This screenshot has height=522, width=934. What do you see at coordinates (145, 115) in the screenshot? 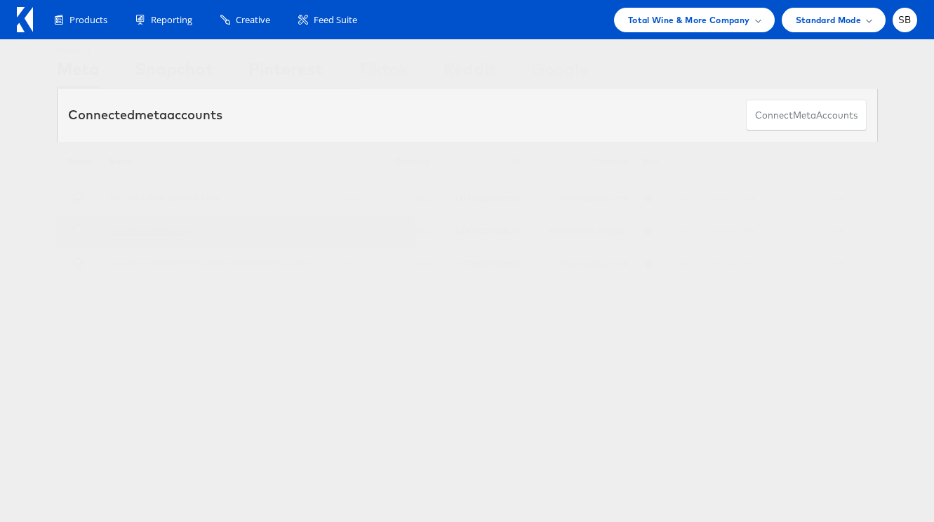
I see `div: Connected accounts` at bounding box center [145, 115].